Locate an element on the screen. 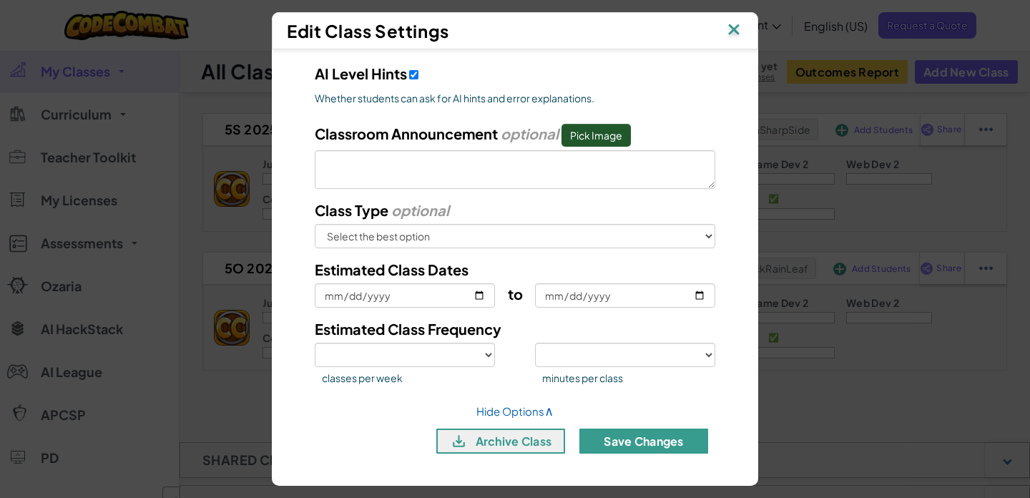  span: Estimated Class Frequency is located at coordinates (408, 328).